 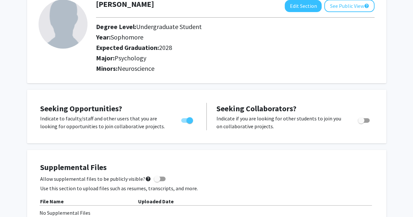 I want to click on b: File Name, so click(x=52, y=202).